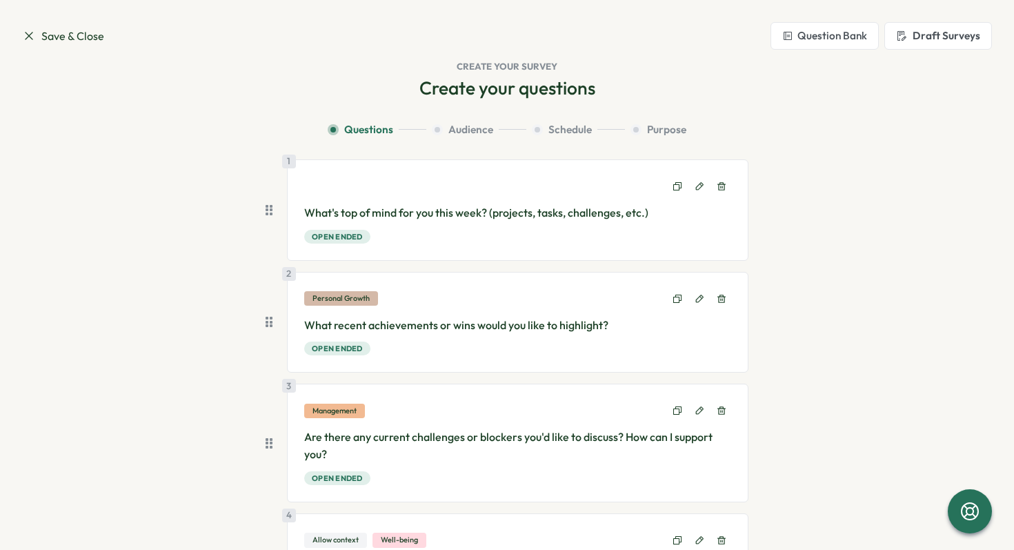 This screenshot has height=550, width=1014. I want to click on div: 3, so click(289, 385).